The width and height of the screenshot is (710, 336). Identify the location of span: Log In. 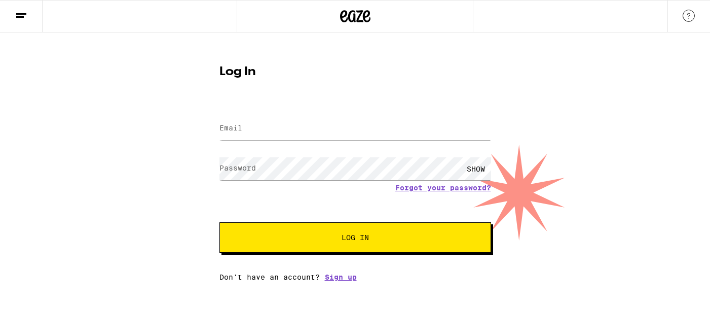
(355, 237).